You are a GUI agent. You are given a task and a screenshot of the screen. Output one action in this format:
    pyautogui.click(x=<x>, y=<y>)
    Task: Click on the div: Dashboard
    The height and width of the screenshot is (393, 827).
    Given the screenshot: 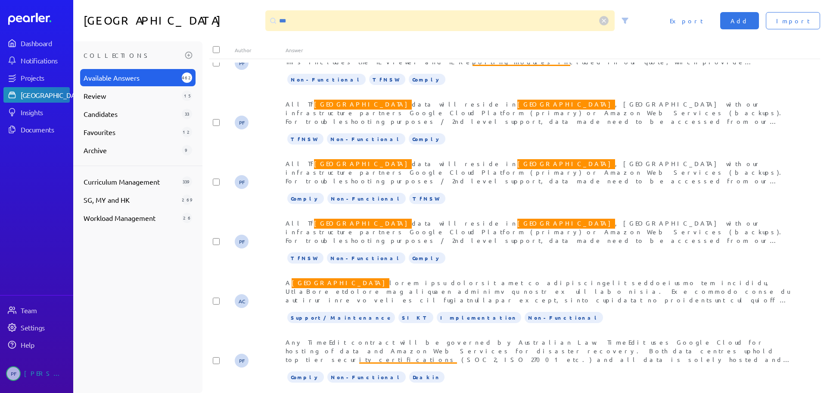 What is the action you would take?
    pyautogui.click(x=45, y=43)
    